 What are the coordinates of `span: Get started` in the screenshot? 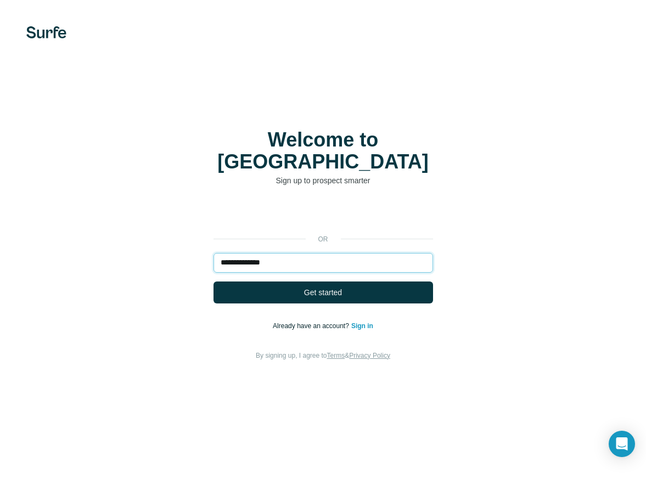 It's located at (323, 293).